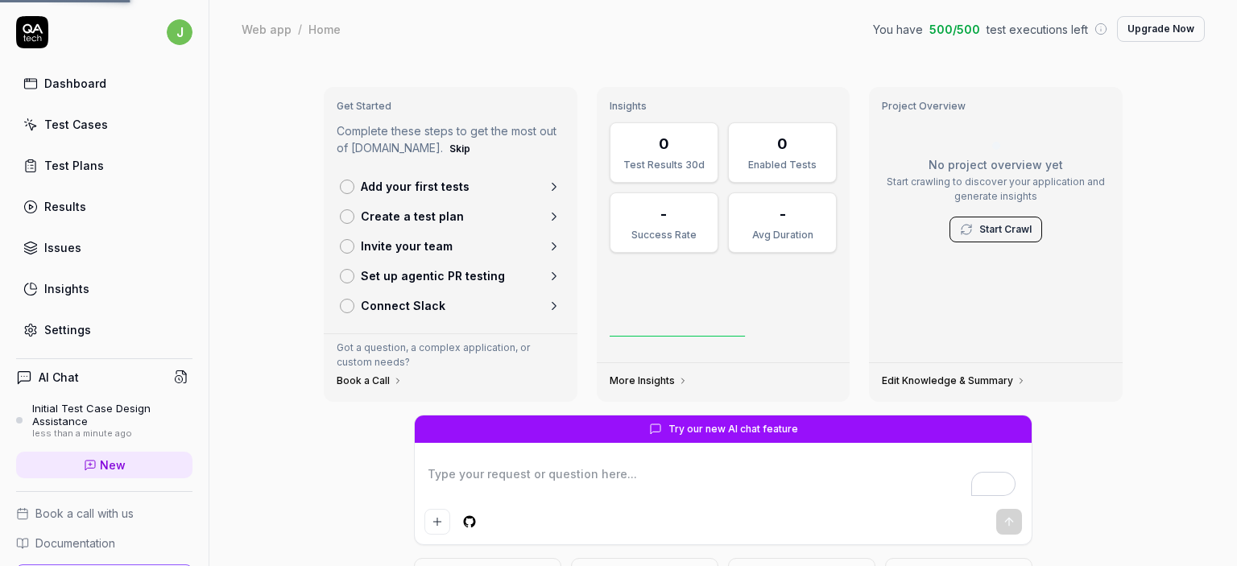  Describe the element at coordinates (954, 381) in the screenshot. I see `a: Edit Knowledge & Summary` at that location.